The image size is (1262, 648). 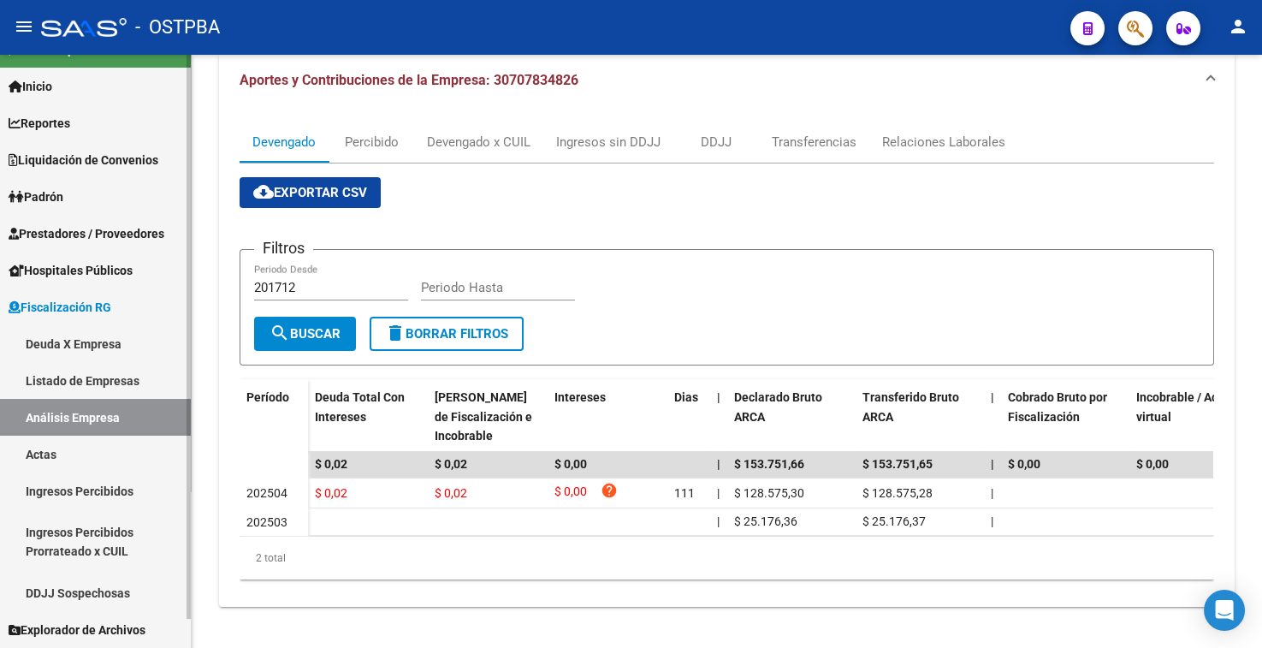 What do you see at coordinates (727, 558) in the screenshot?
I see `div: 2 total` at bounding box center [727, 558].